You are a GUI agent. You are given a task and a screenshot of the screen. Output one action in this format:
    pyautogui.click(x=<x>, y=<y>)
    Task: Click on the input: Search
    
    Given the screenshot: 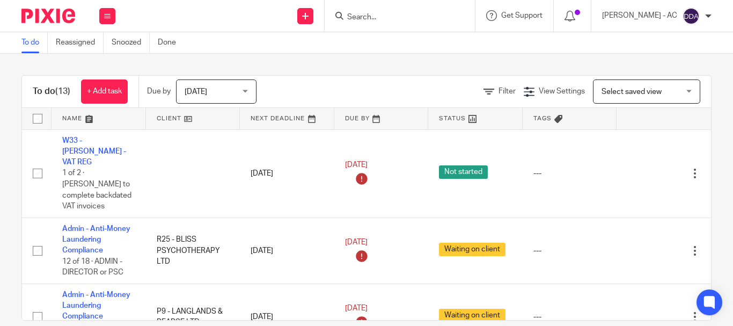 What is the action you would take?
    pyautogui.click(x=394, y=18)
    